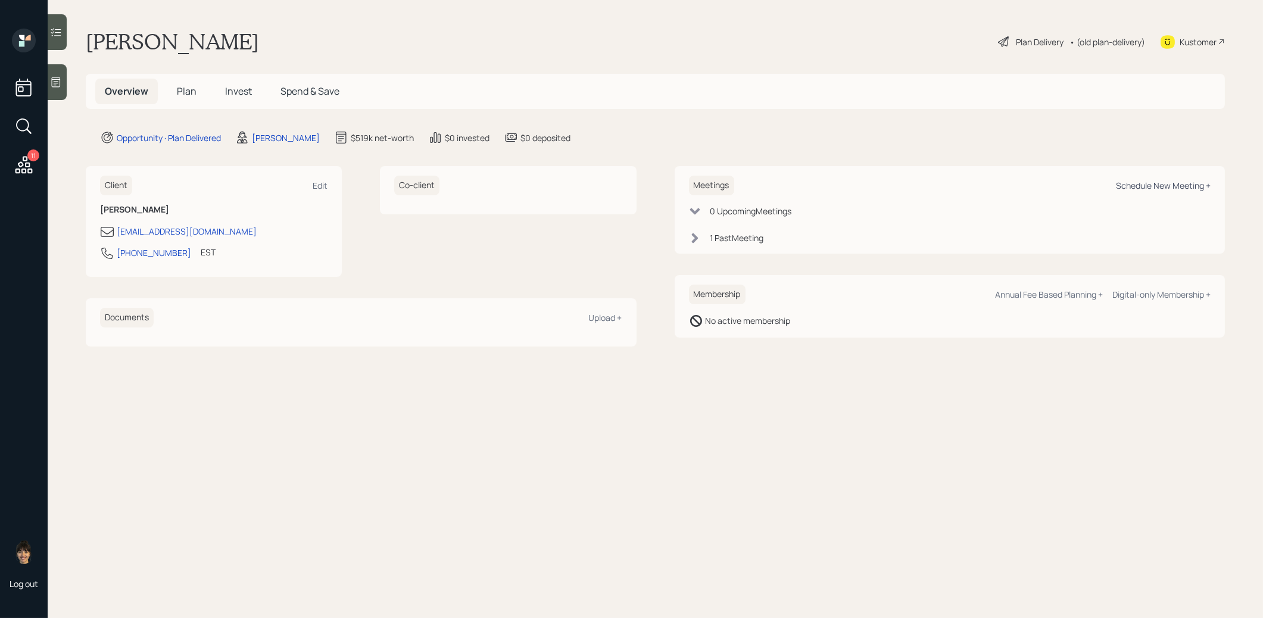 The image size is (1263, 618). What do you see at coordinates (545, 138) in the screenshot?
I see `div: $0 deposited` at bounding box center [545, 138].